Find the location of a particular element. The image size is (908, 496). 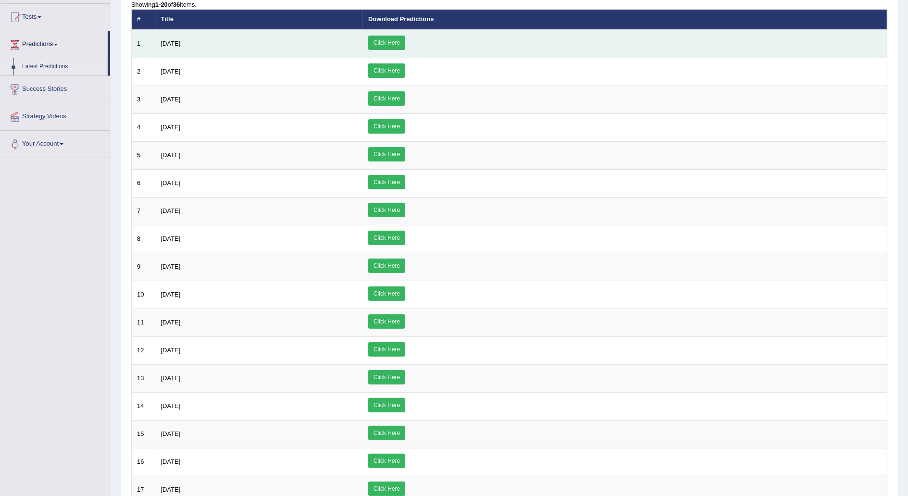

td: 11 is located at coordinates (144, 322).